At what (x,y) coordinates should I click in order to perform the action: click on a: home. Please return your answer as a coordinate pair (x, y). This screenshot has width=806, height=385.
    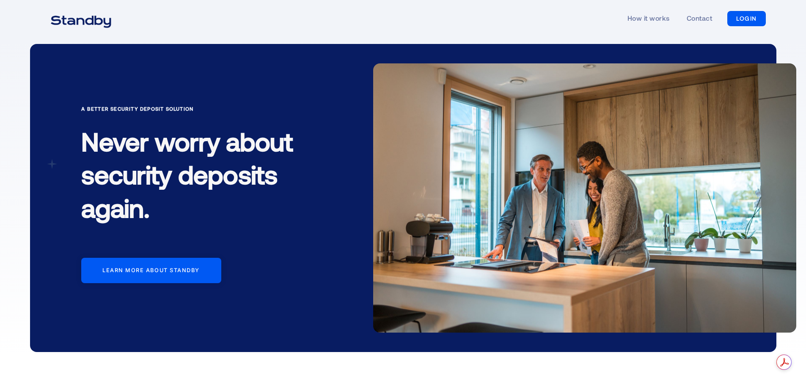
    Looking at the image, I should click on (81, 19).